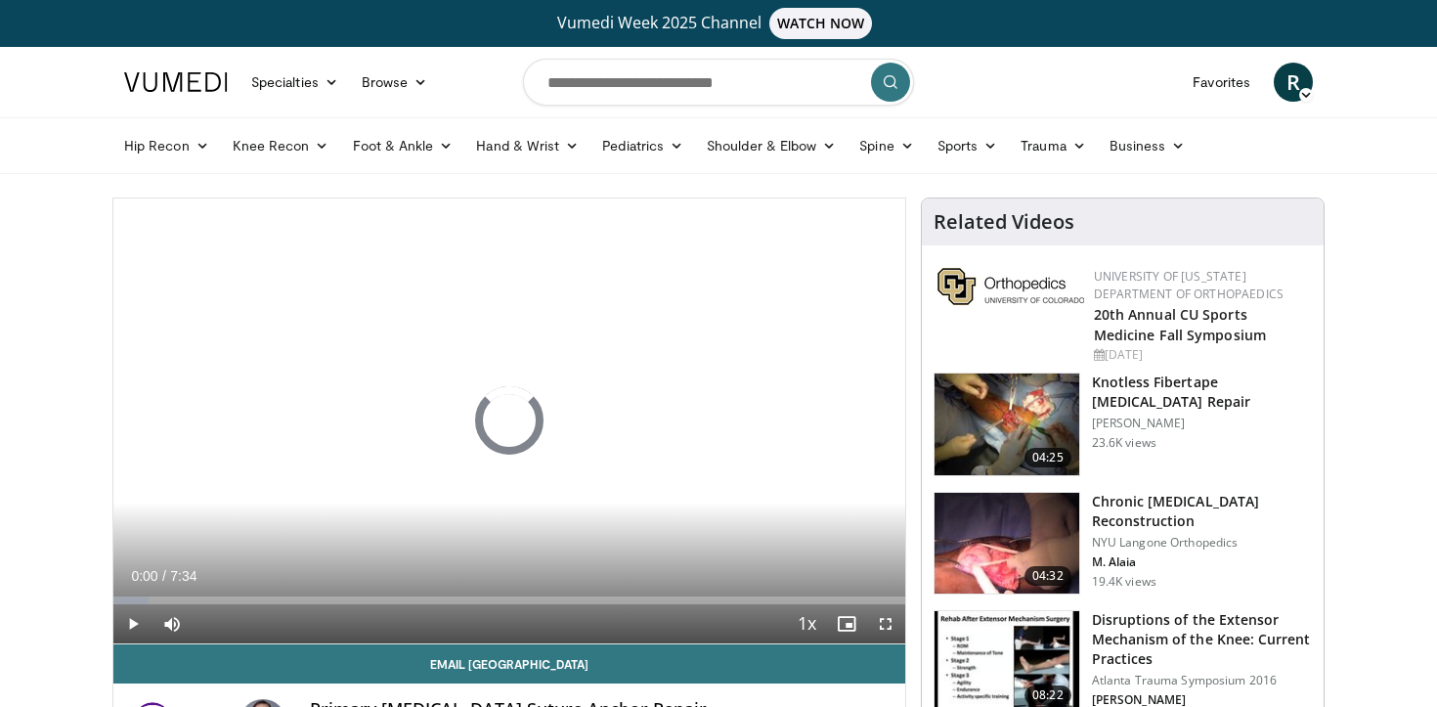  What do you see at coordinates (1048, 576) in the screenshot?
I see `span: 04:32` at bounding box center [1048, 576].